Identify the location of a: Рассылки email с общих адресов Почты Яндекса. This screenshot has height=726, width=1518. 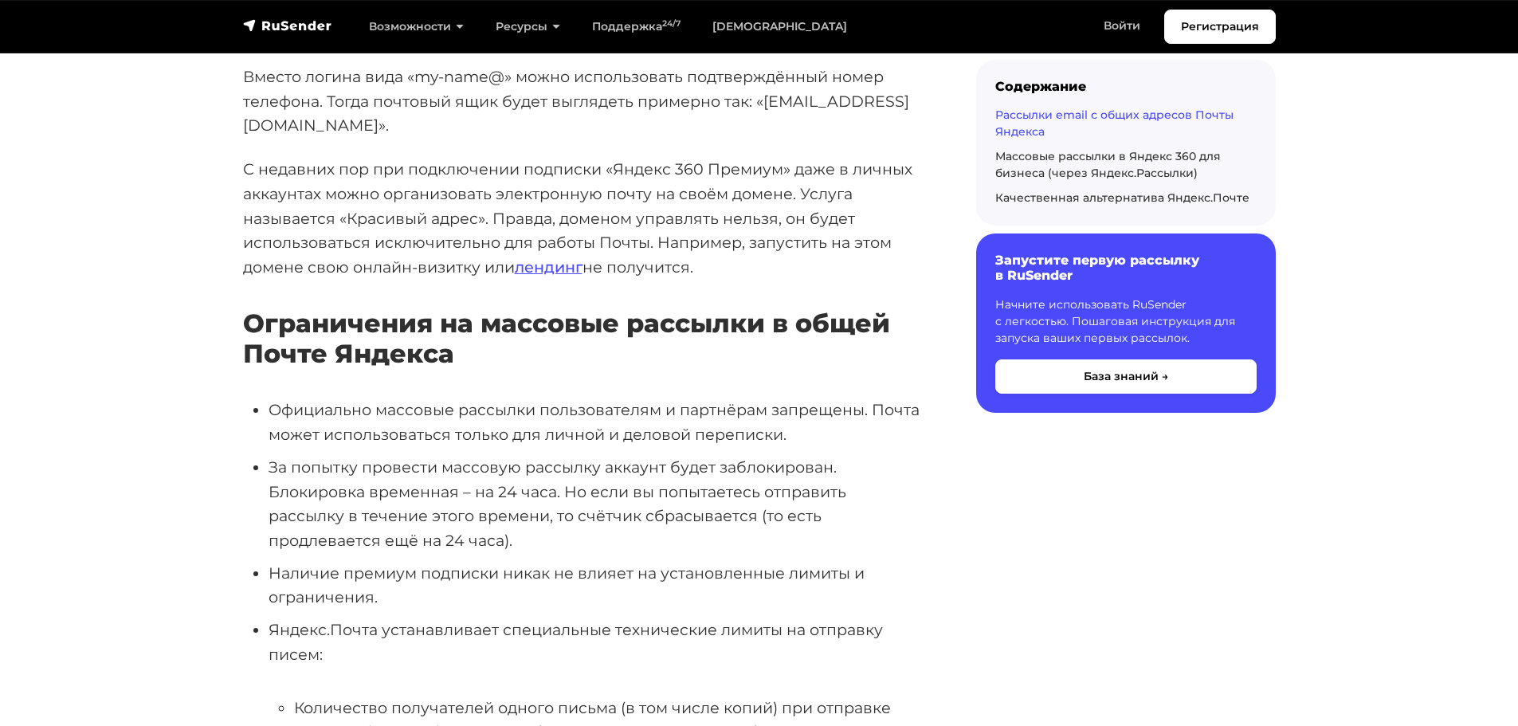
(1114, 123).